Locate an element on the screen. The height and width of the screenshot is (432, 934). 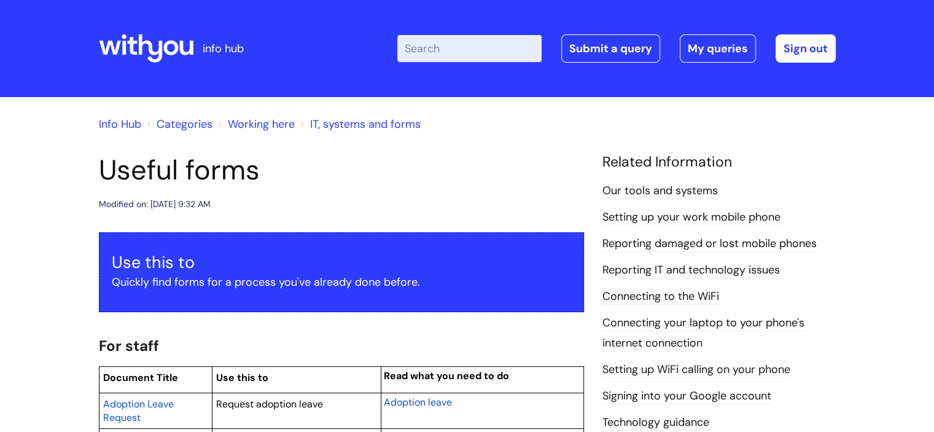
a: Setting up WiFi calling on your phone is located at coordinates (696, 370).